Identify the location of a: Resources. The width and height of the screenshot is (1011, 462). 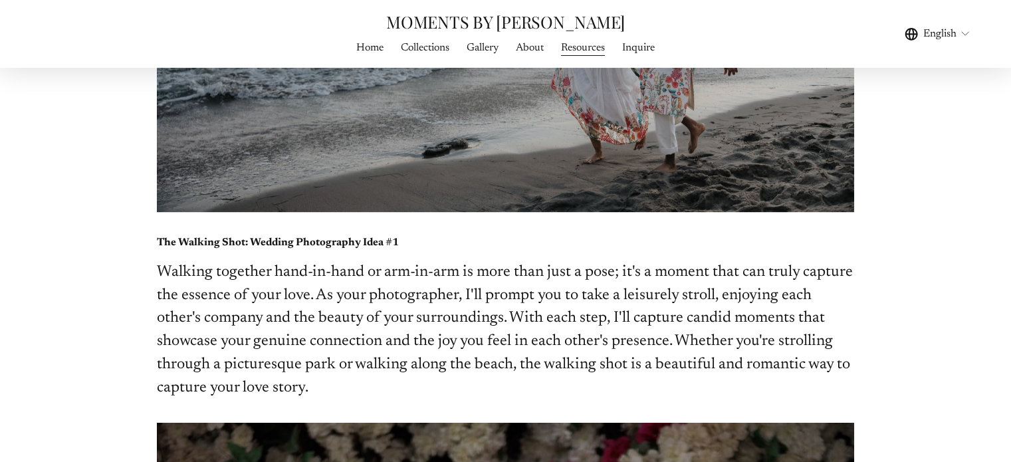
(583, 48).